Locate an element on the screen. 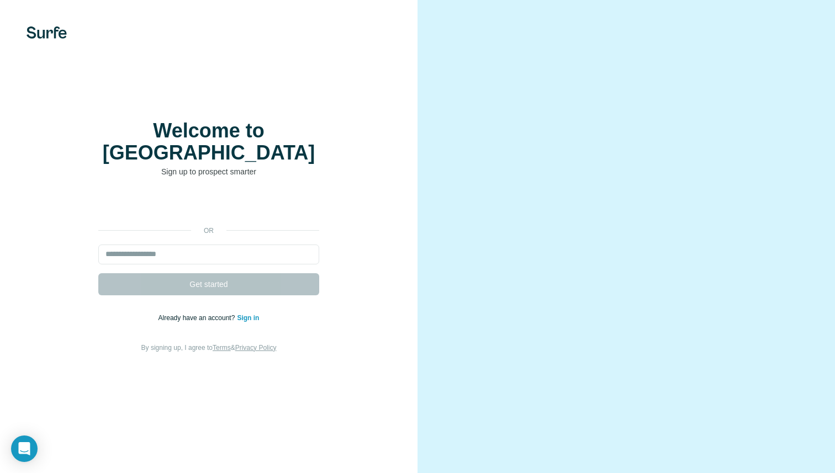  div: Open Intercom Messenger is located at coordinates (24, 449).